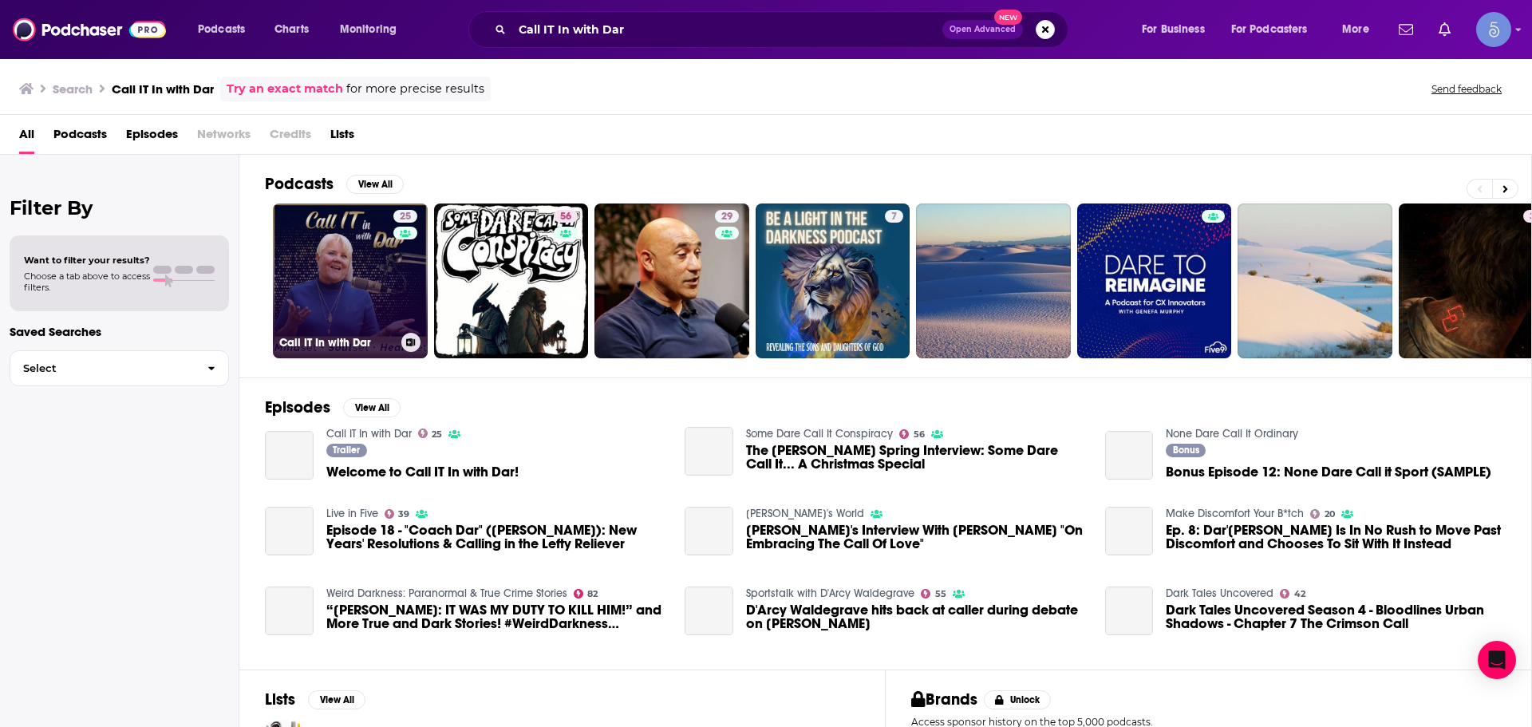  I want to click on span: Trailer, so click(346, 450).